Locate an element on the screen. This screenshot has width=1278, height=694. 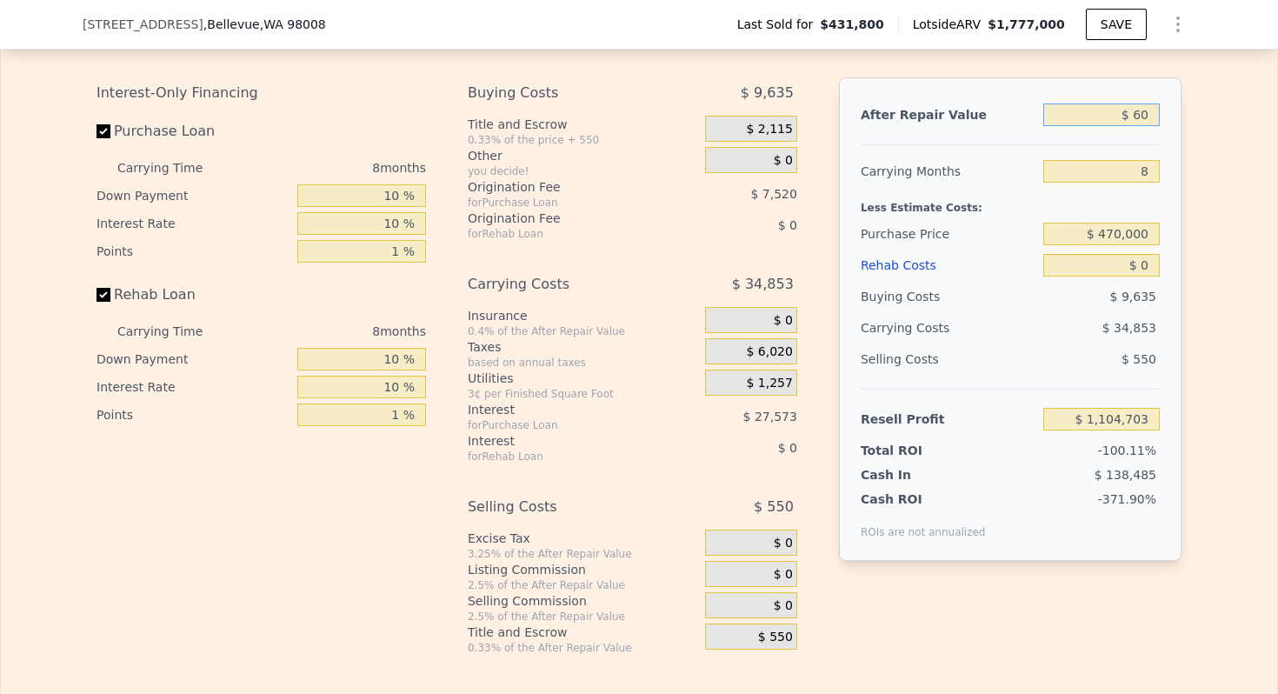
span: Last Sold for is located at coordinates (779, 24).